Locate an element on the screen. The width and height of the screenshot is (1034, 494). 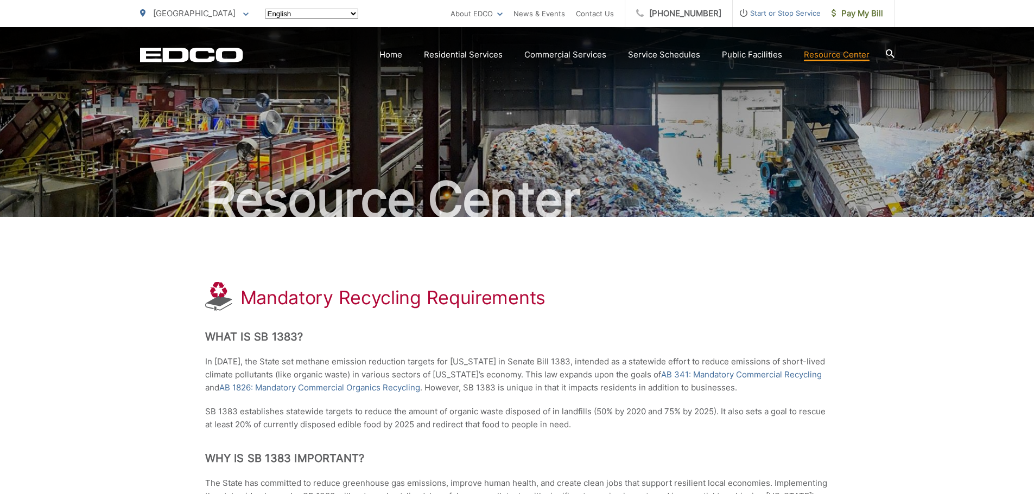
h1: Mandatory Recycling Requirements is located at coordinates (393, 298).